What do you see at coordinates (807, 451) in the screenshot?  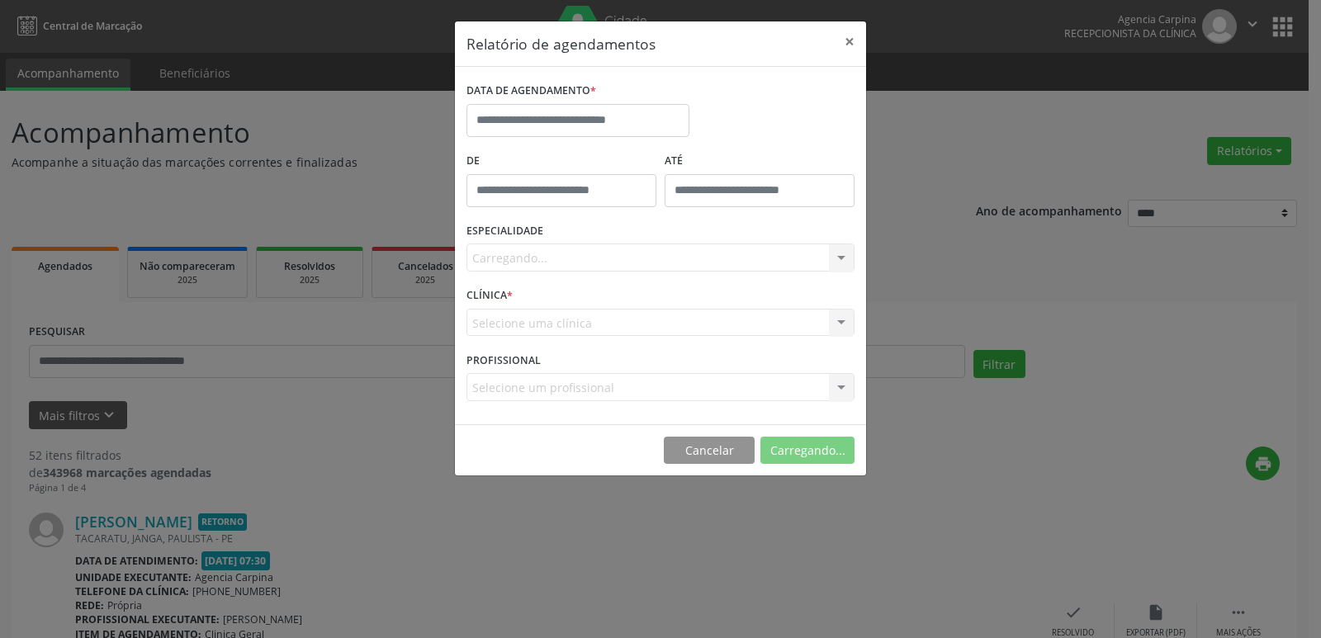 I see `button: Carregando...` at bounding box center [807, 451].